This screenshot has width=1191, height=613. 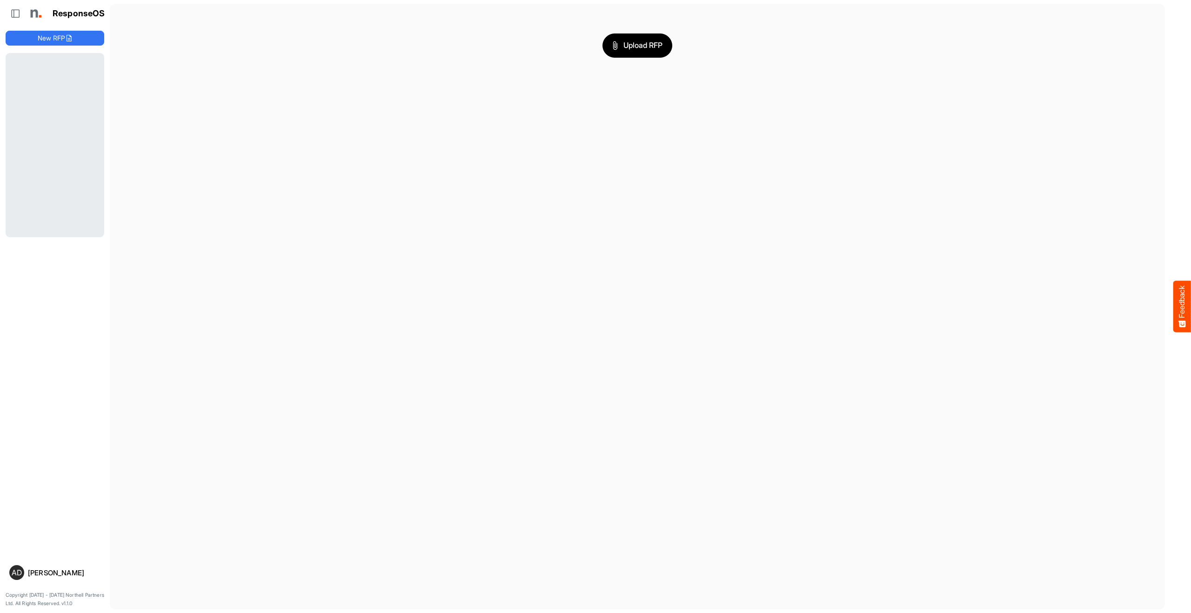 What do you see at coordinates (1183, 307) in the screenshot?
I see `button: Feedback` at bounding box center [1183, 307].